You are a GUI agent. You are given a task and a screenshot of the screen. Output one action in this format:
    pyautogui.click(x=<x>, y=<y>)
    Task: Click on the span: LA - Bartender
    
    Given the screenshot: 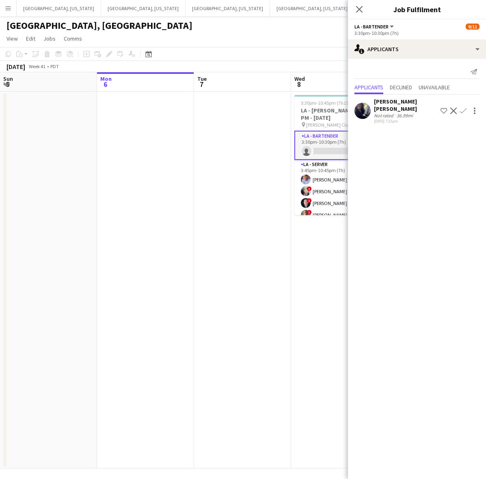 What is the action you would take?
    pyautogui.click(x=371, y=26)
    